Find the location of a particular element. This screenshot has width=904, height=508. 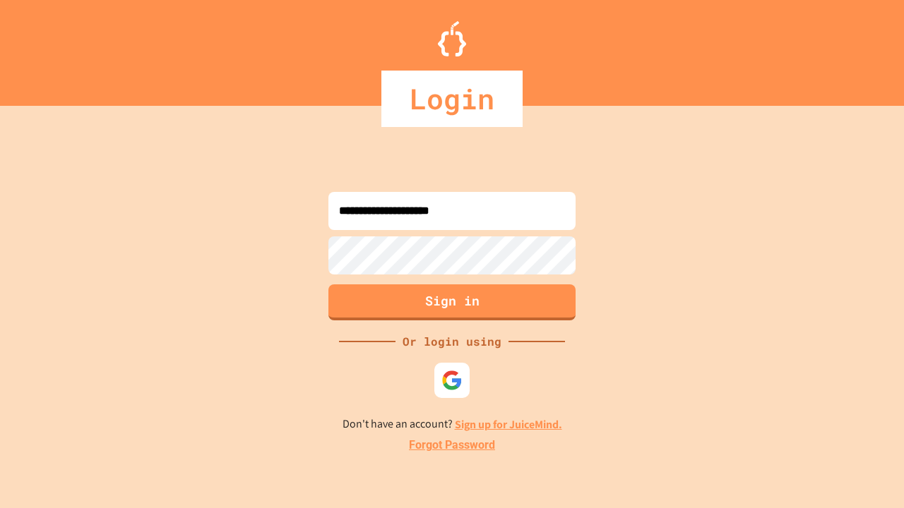

a: Sign up for JuiceMind. is located at coordinates (508, 424).